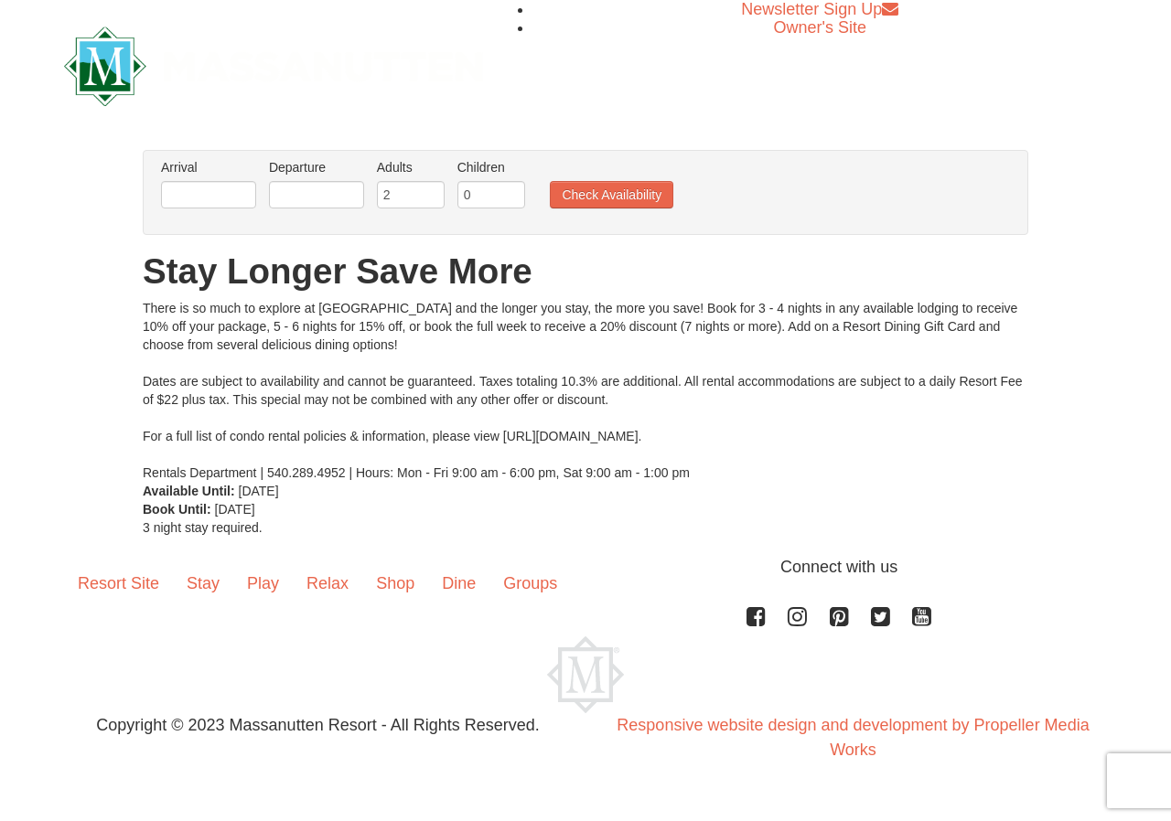 The height and width of the screenshot is (821, 1171). Describe the element at coordinates (585, 272) in the screenshot. I see `h1: Stay Longer Save More` at that location.